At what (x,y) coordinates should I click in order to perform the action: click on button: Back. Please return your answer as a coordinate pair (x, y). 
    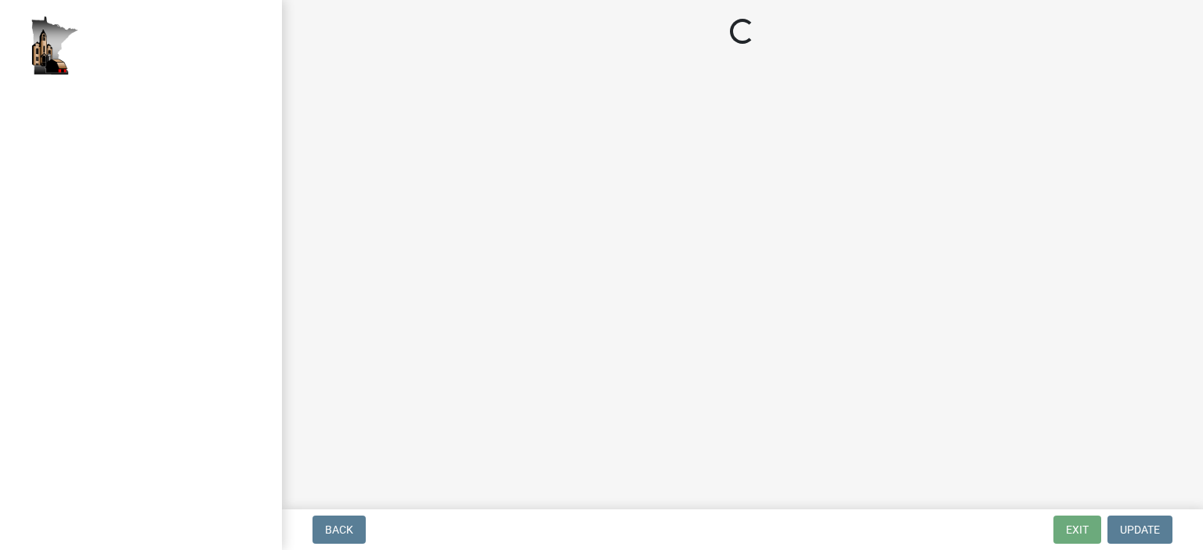
    Looking at the image, I should click on (339, 530).